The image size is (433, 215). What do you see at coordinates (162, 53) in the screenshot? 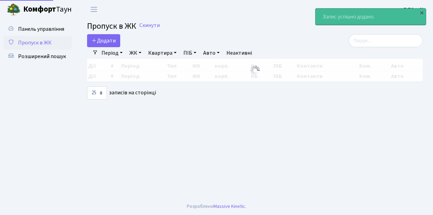
I see `a: Квартира` at bounding box center [162, 53].